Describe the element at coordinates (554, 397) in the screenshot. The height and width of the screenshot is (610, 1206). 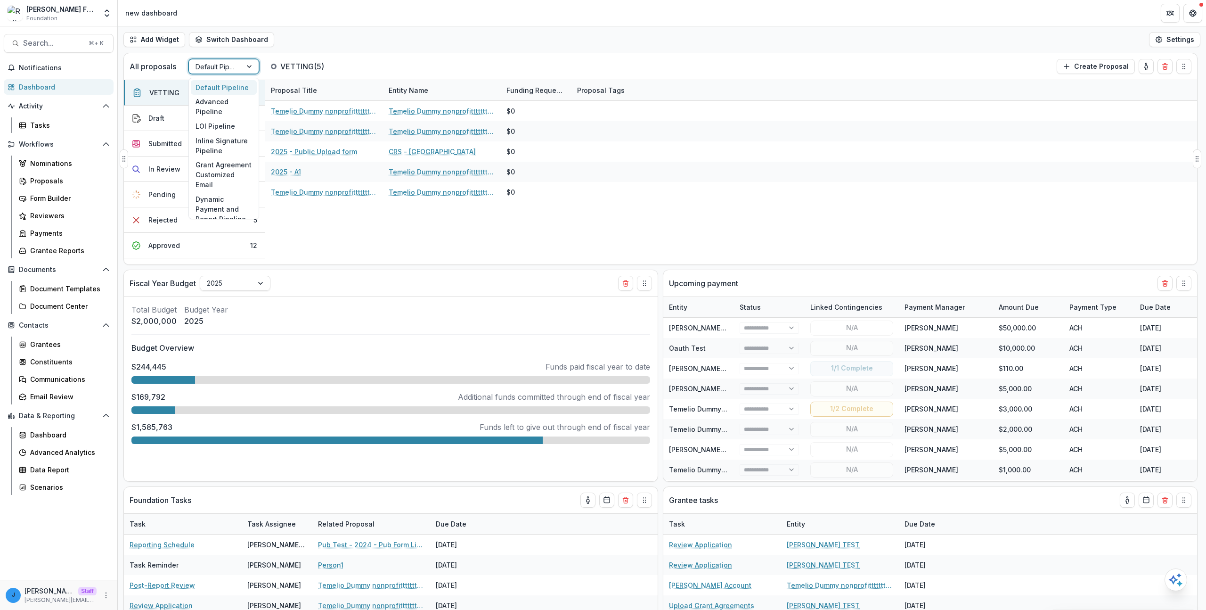
I see `p: Additional funds committed through end of fiscal year` at that location.